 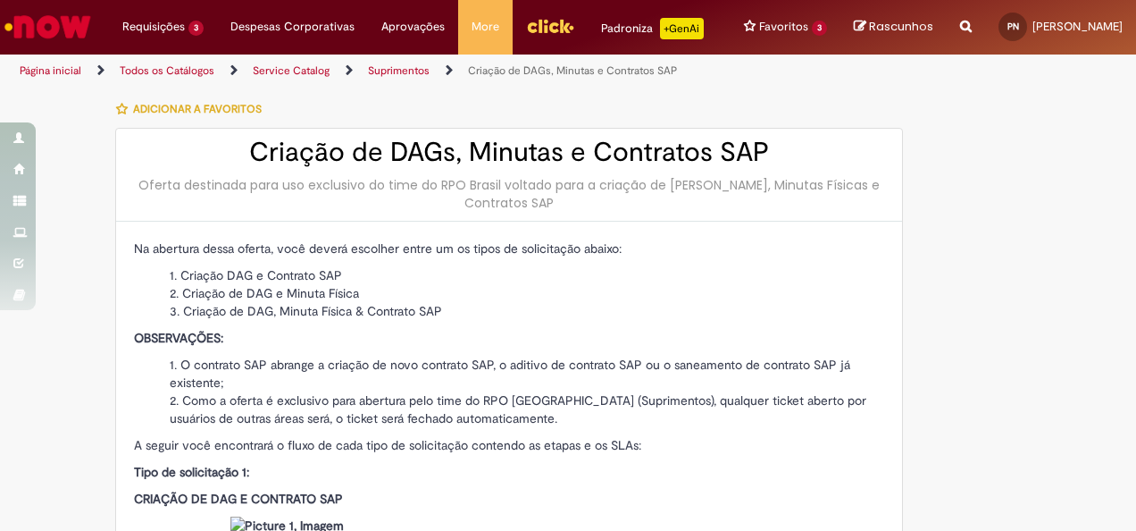 I want to click on h2: Criação de DAGs, Minutas e Contratos SAP, so click(x=509, y=152).